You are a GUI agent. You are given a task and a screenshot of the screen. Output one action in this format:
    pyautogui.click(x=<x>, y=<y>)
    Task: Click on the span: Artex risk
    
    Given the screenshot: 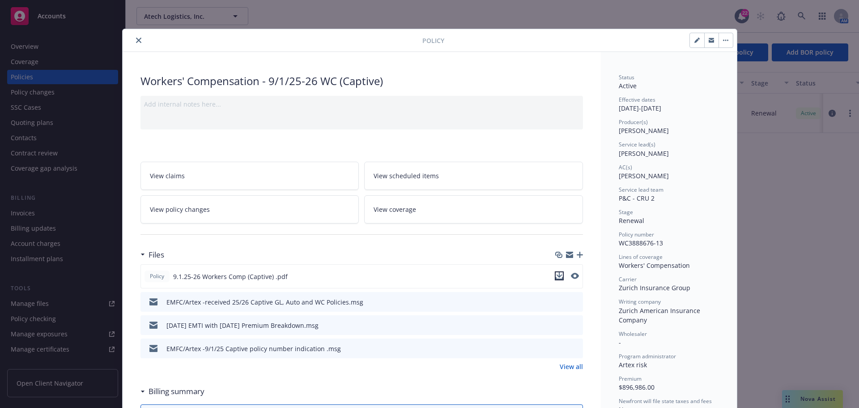 What is the action you would take?
    pyautogui.click(x=633, y=364)
    